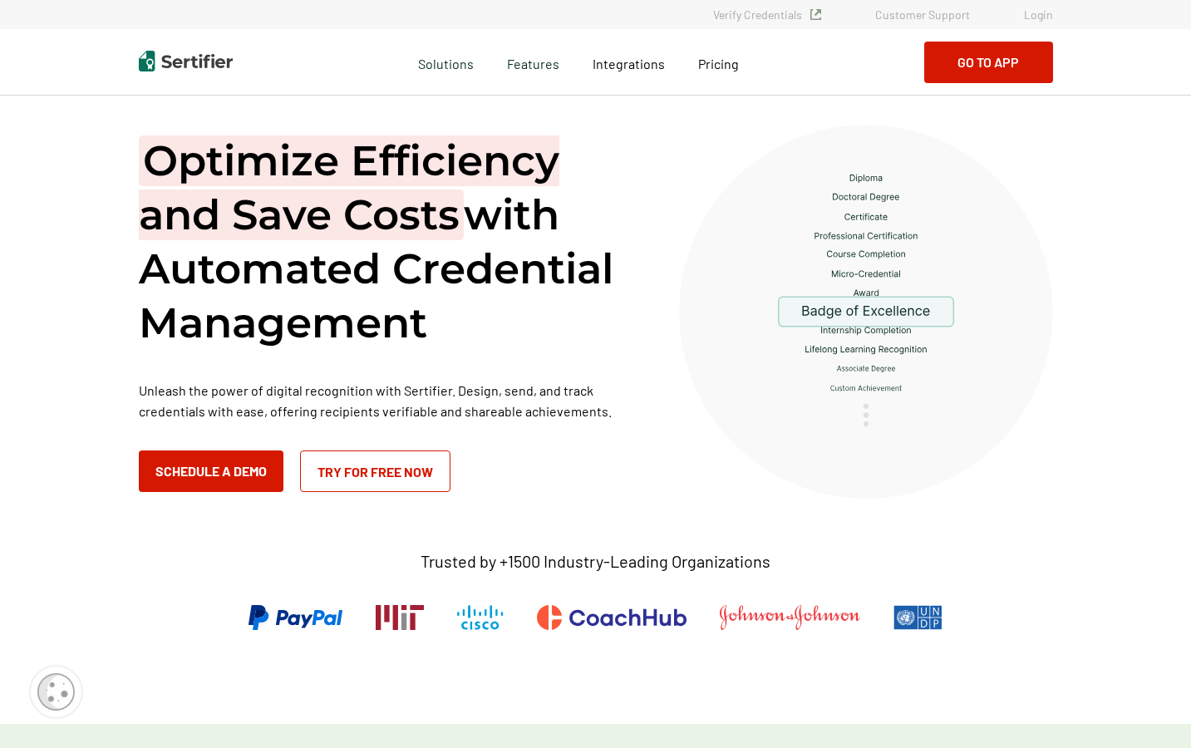  What do you see at coordinates (56, 692) in the screenshot?
I see `img: Cookie Popup Icon` at bounding box center [56, 692].